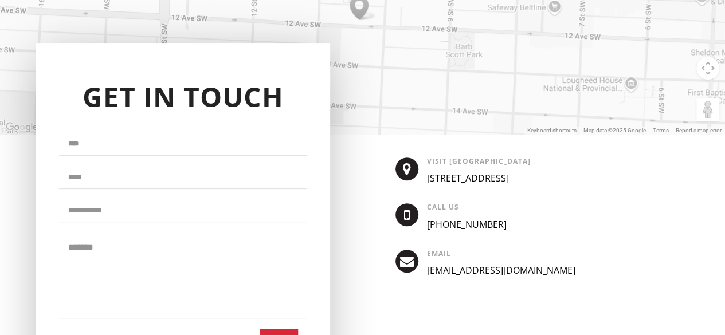 This screenshot has width=725, height=335. What do you see at coordinates (22, 127) in the screenshot?
I see `a: Open this area in Google Maps (opens a new window)` at bounding box center [22, 127].